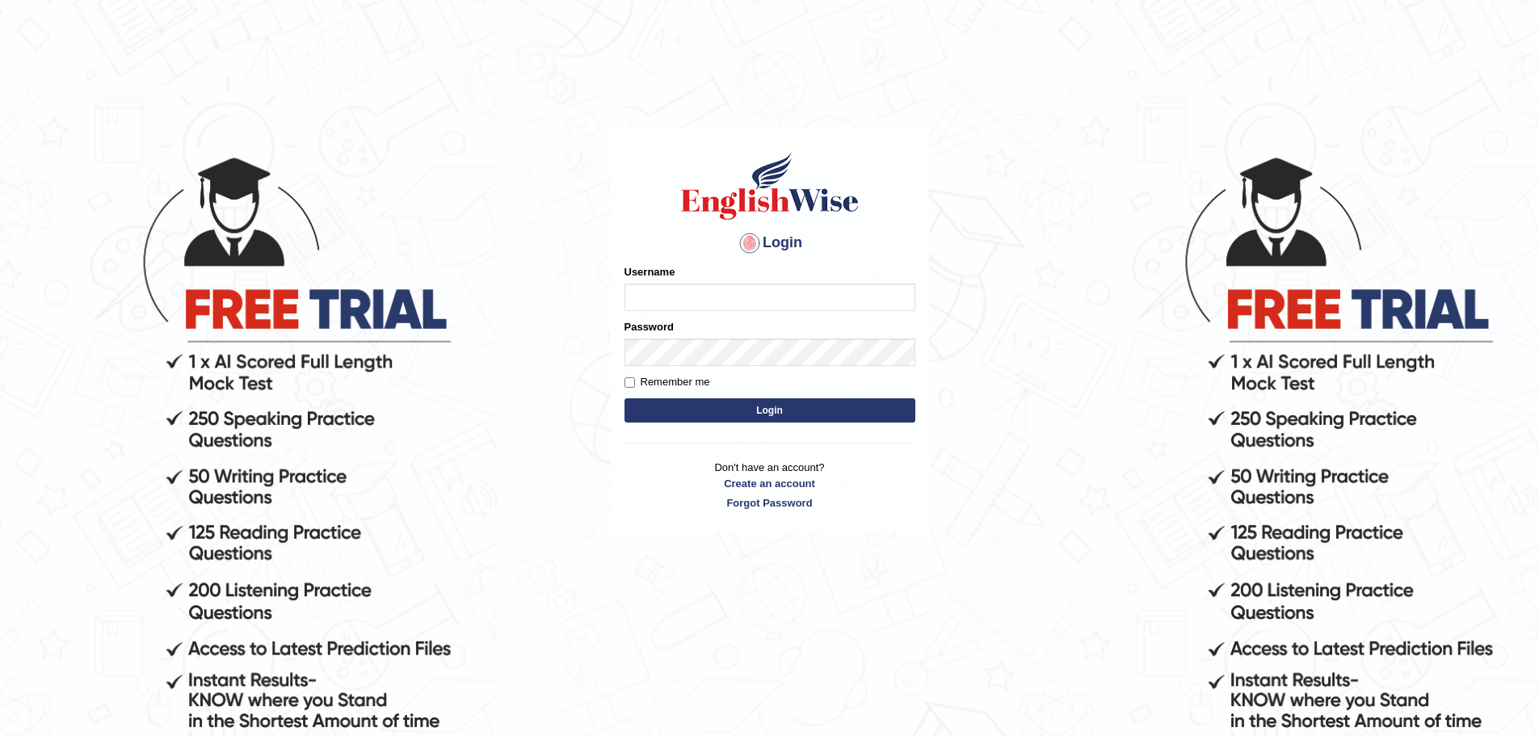 The width and height of the screenshot is (1539, 736). I want to click on label: Remember me, so click(667, 382).